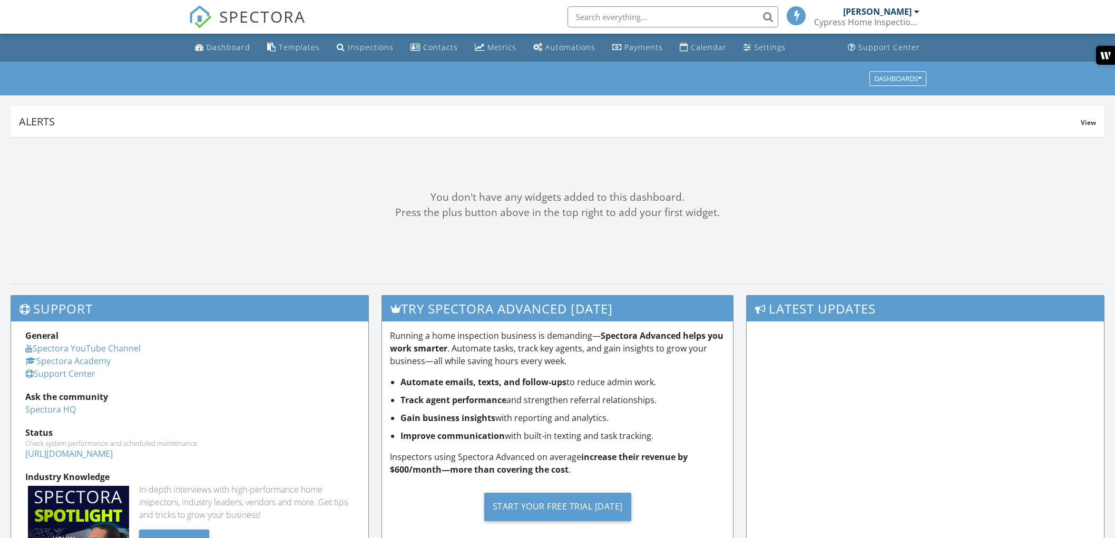 This screenshot has height=538, width=1115. What do you see at coordinates (453, 400) in the screenshot?
I see `strong: Track agent performance` at bounding box center [453, 400].